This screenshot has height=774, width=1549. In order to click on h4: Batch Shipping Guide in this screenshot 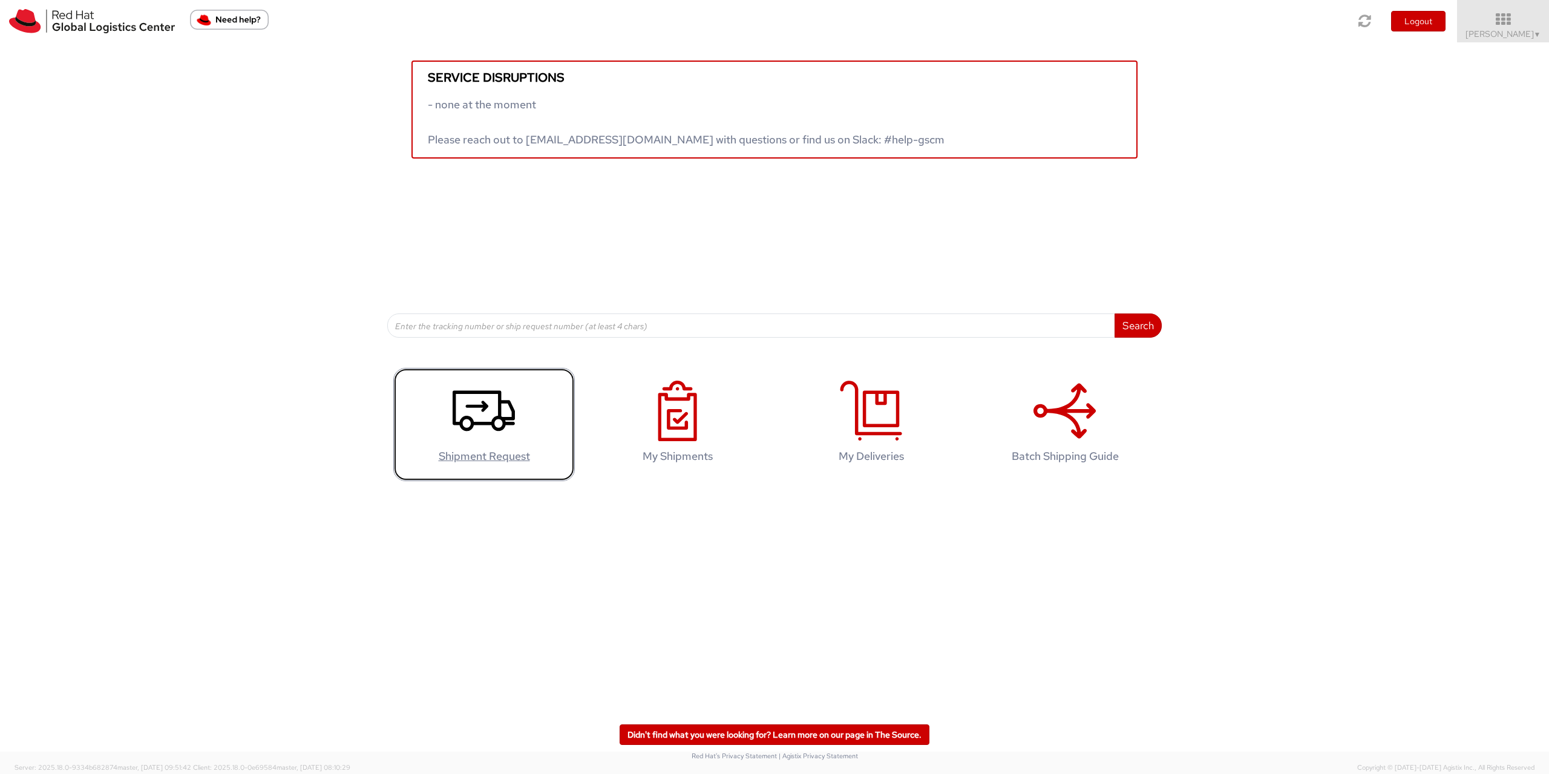, I will do `click(1065, 456)`.